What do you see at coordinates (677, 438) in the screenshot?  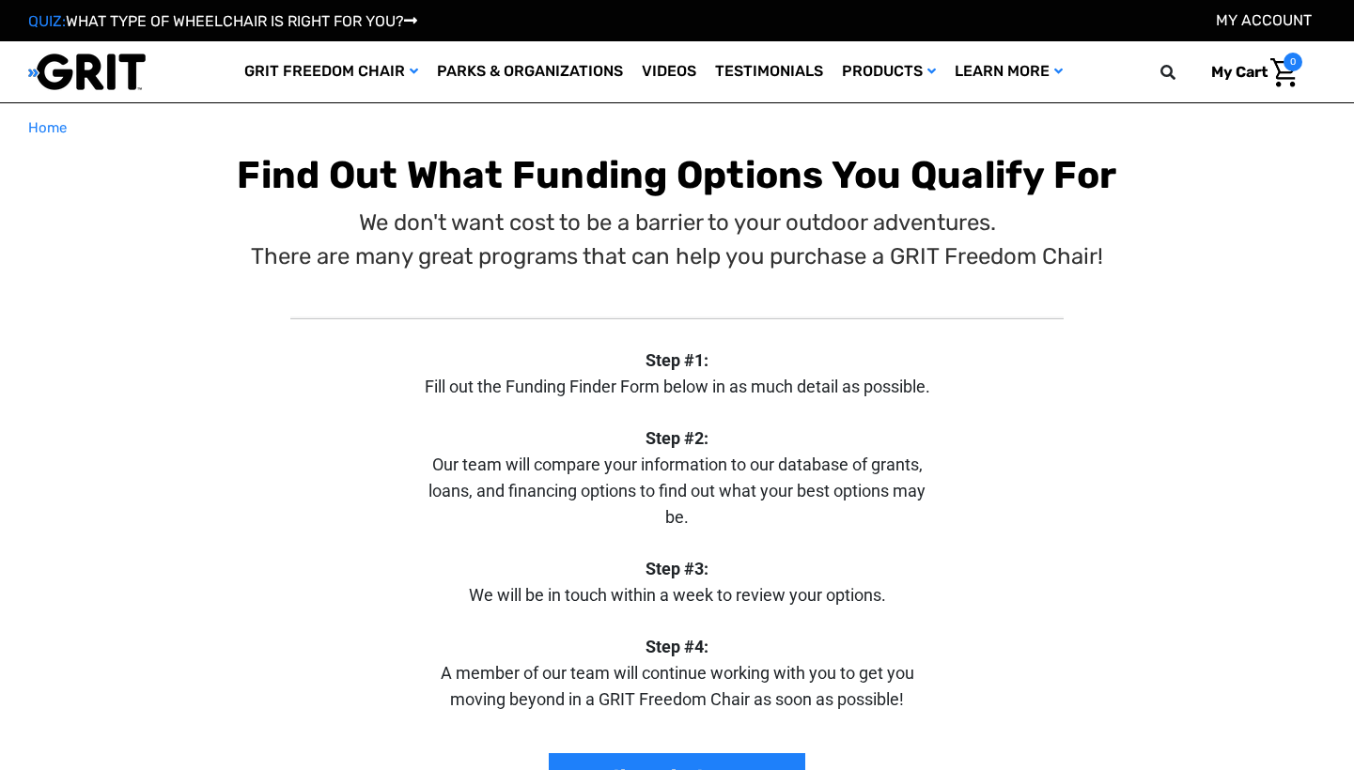 I see `strong: Step #2:` at bounding box center [677, 438].